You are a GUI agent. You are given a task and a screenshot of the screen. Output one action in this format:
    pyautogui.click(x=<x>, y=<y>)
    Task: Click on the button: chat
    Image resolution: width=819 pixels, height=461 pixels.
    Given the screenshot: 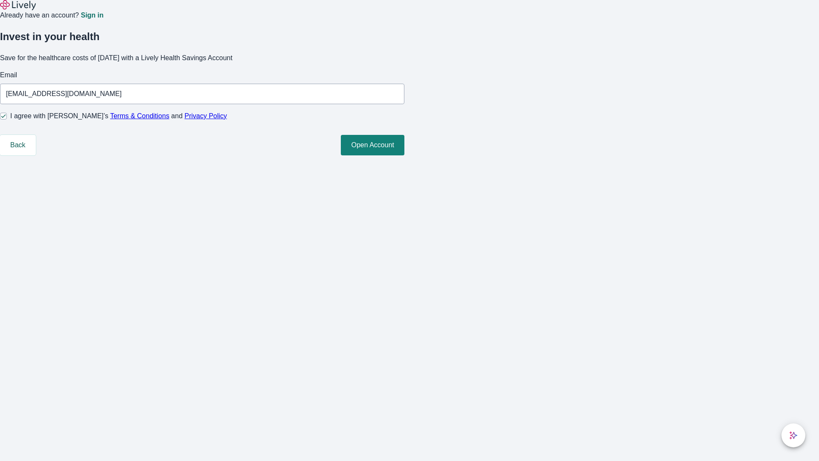 What is the action you would take?
    pyautogui.click(x=793, y=435)
    